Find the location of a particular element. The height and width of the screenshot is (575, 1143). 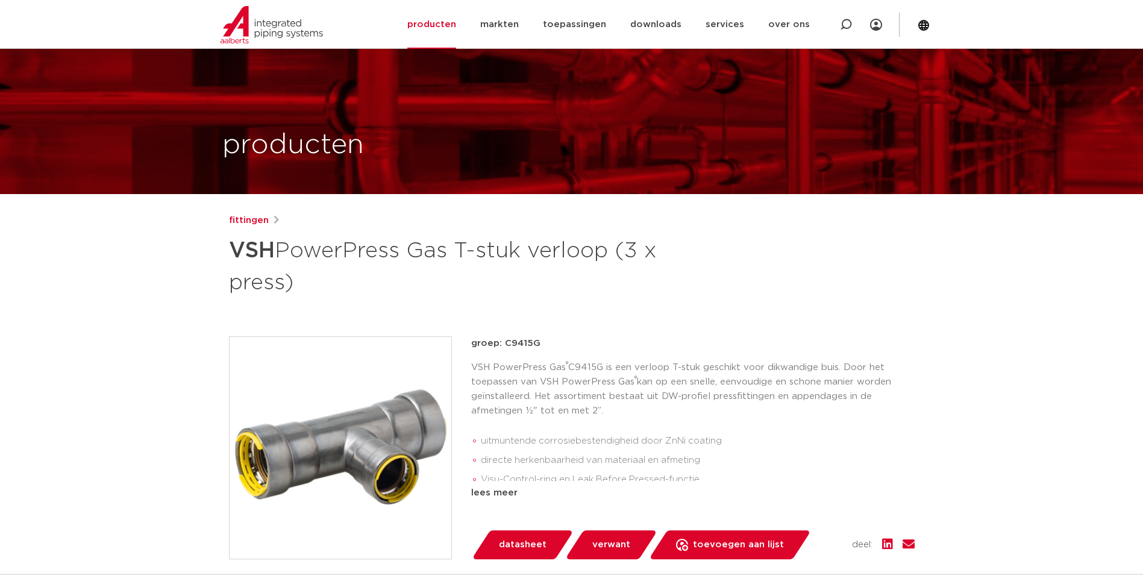

span: datasheet is located at coordinates (522, 545).